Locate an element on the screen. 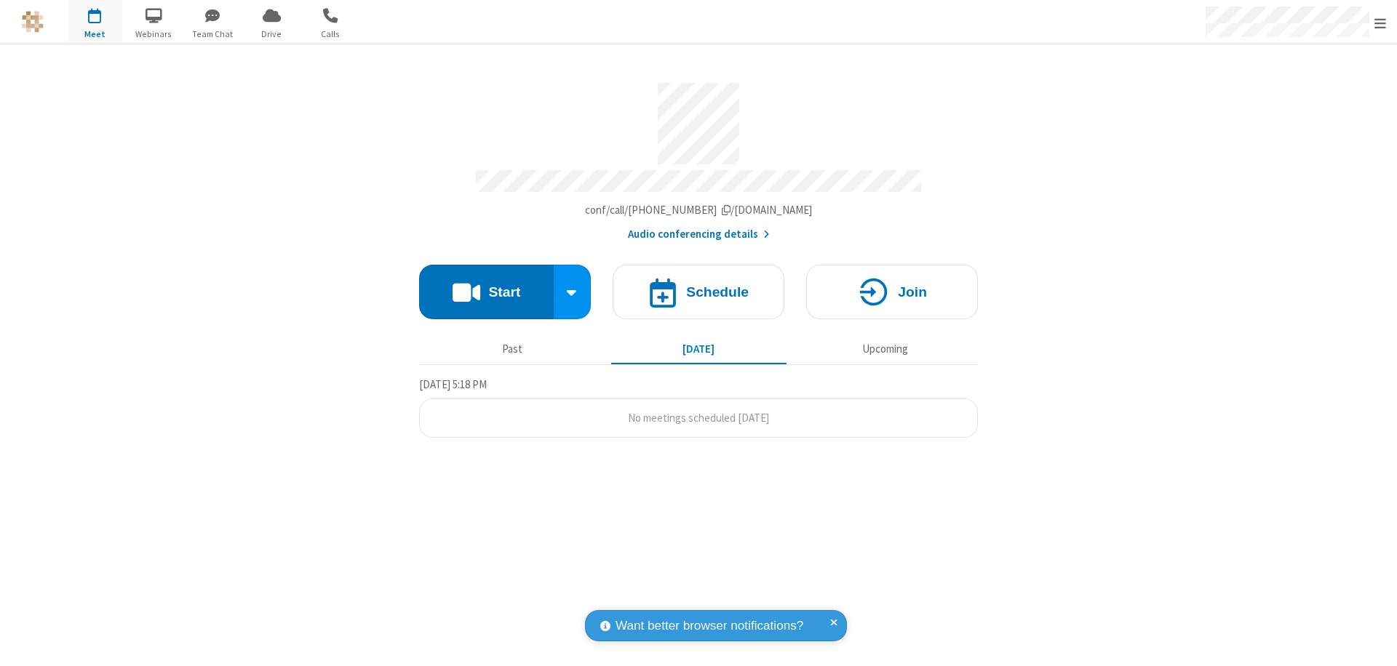 The image size is (1397, 666). span: Calls is located at coordinates (330, 34).